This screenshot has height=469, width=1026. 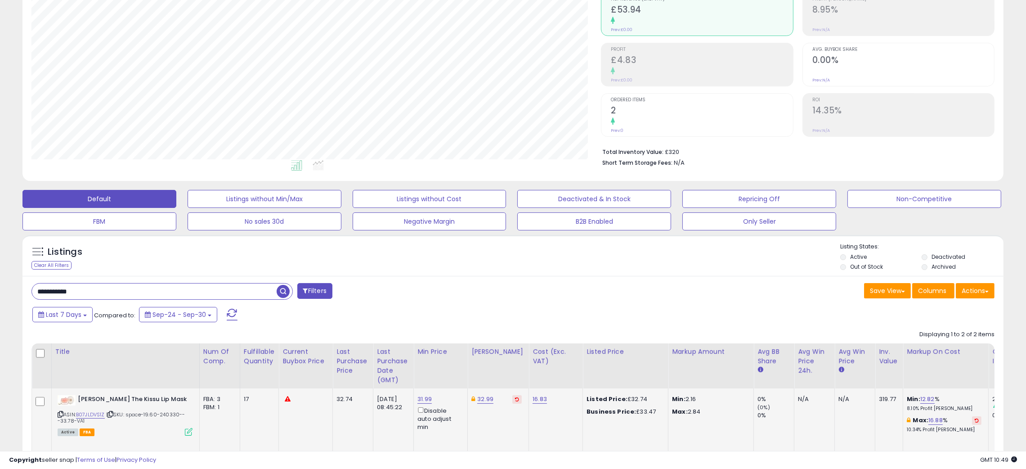 What do you see at coordinates (556, 356) in the screenshot?
I see `div: Cost (Exc. VAT)` at bounding box center [556, 356].